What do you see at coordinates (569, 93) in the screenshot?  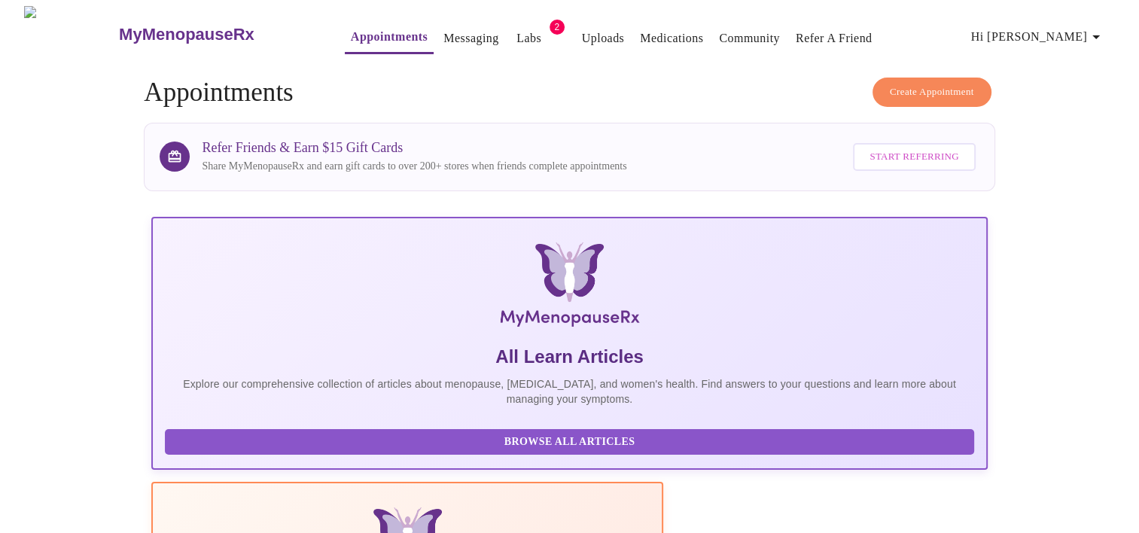 I see `h4: Appointments` at bounding box center [569, 93].